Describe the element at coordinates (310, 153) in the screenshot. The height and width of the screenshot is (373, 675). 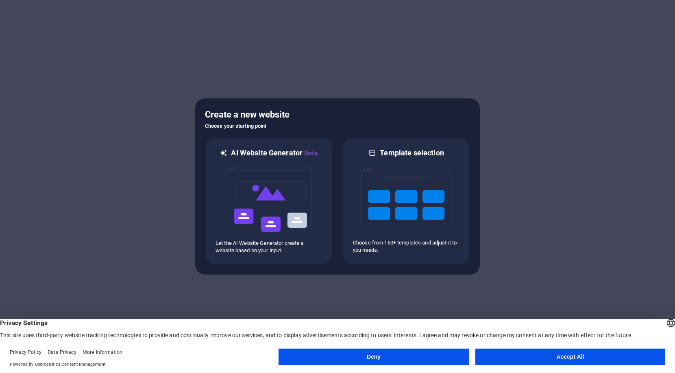
I see `span: Beta` at that location.